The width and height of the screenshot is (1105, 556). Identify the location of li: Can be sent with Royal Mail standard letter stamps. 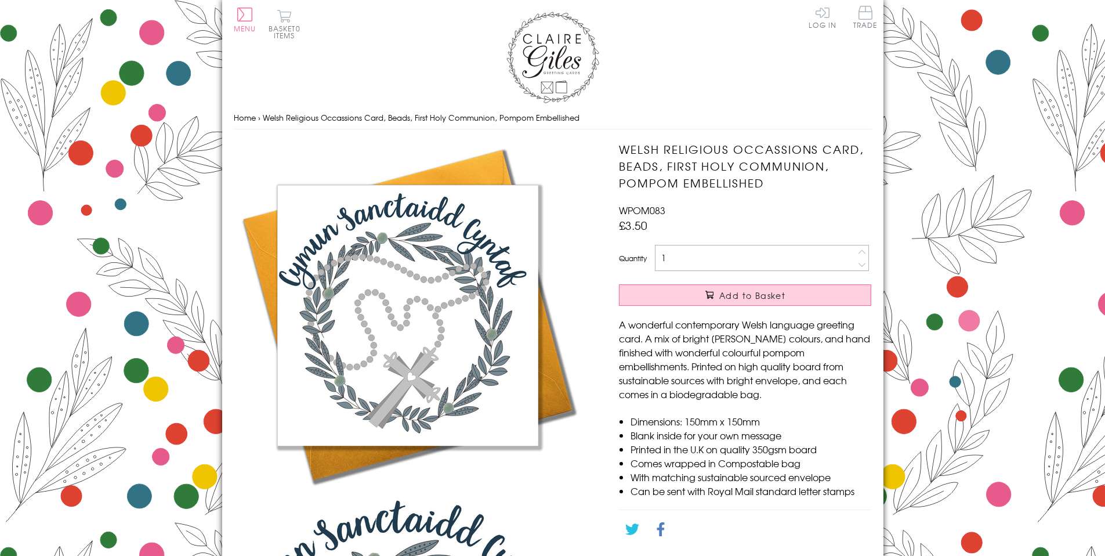
(751, 491).